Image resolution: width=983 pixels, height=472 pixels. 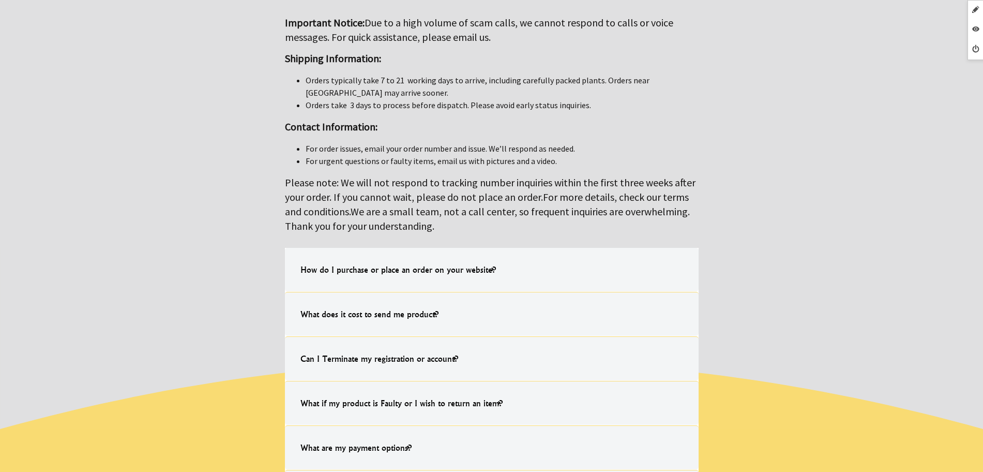 What do you see at coordinates (502, 148) in the screenshot?
I see `li: For order issues, email your order number and issue. We’ll respond as needed.` at bounding box center [502, 148].